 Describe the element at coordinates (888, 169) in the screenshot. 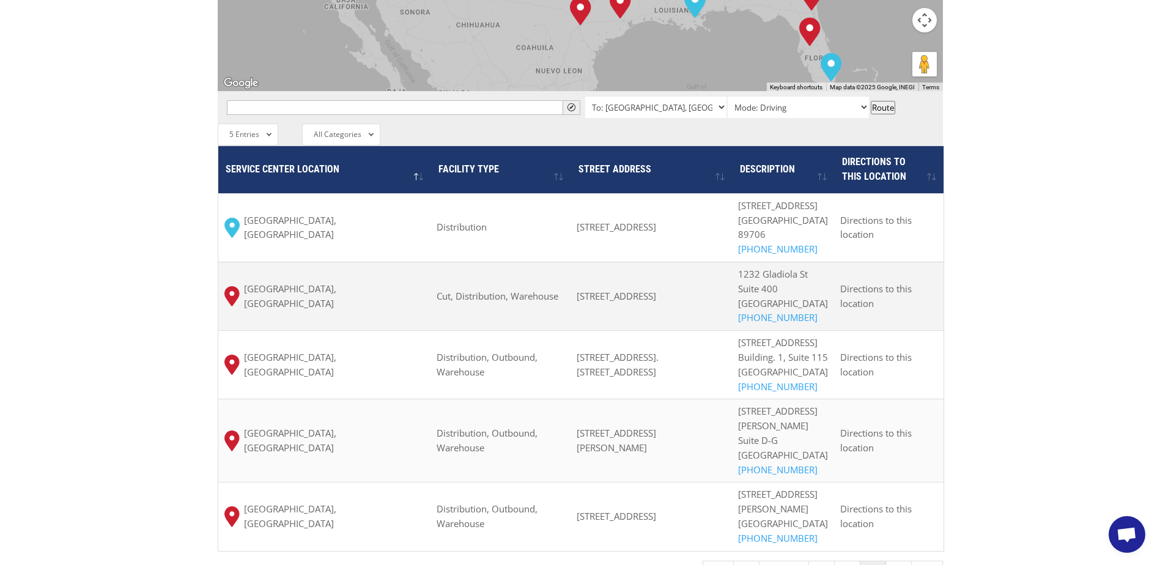

I see `th: Directions to this location: activate to sort column ascending` at that location.